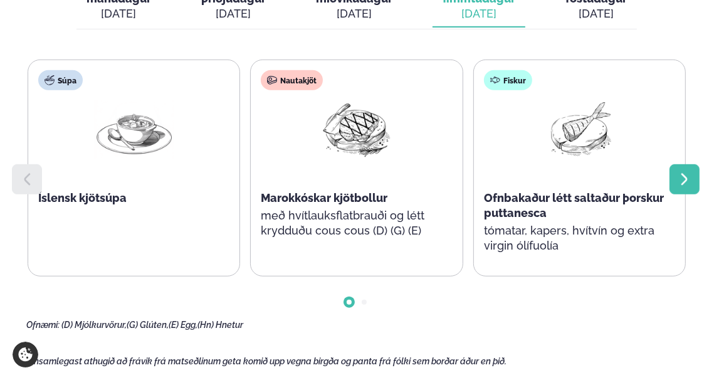 This screenshot has height=380, width=714. I want to click on span: Vinsamlegast athugið að frávik frá matseðlinum geta komið upp vegna birgða og panta frá fólki sem..., so click(266, 361).